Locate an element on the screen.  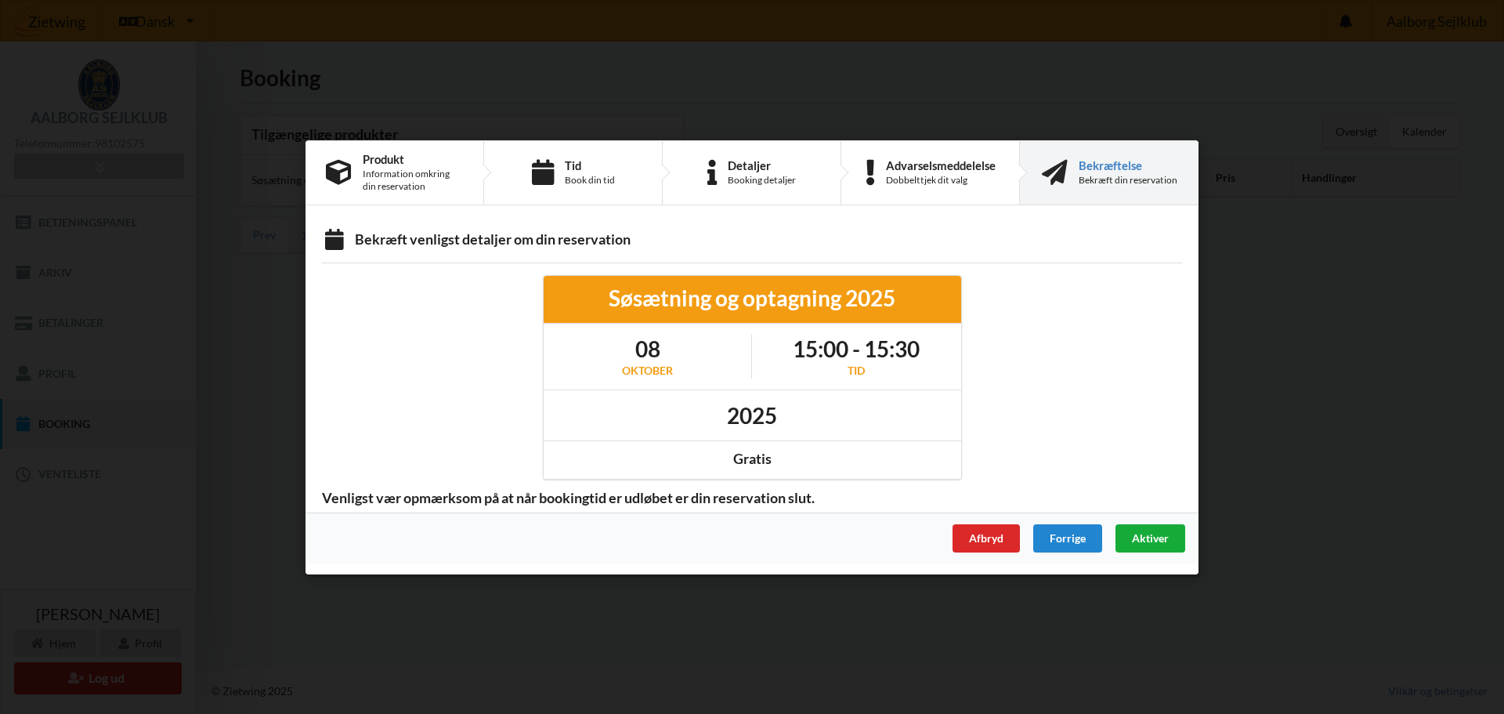
div: Afbryd is located at coordinates (986, 537).